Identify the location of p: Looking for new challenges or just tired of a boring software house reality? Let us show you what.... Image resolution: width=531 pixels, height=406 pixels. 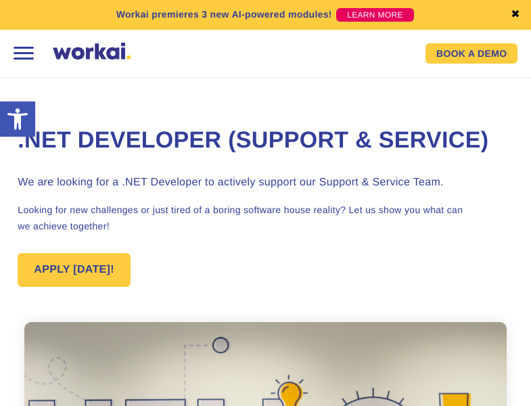
(265, 218).